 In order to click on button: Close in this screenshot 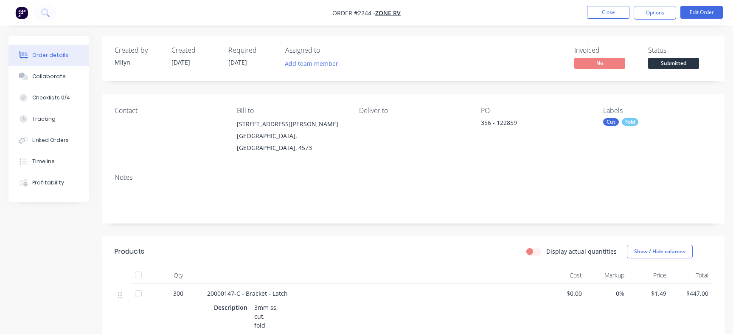, I will do `click(609, 12)`.